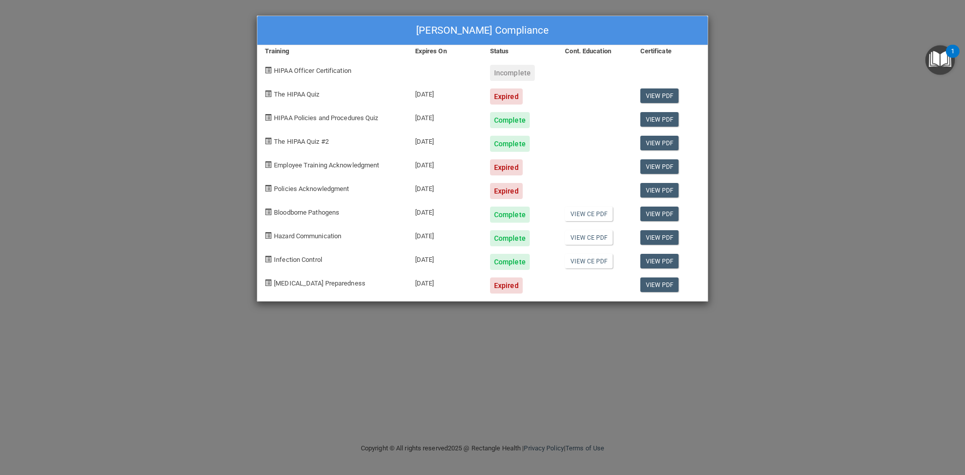 This screenshot has width=965, height=475. What do you see at coordinates (952, 58) in the screenshot?
I see `div: 1` at bounding box center [952, 58].